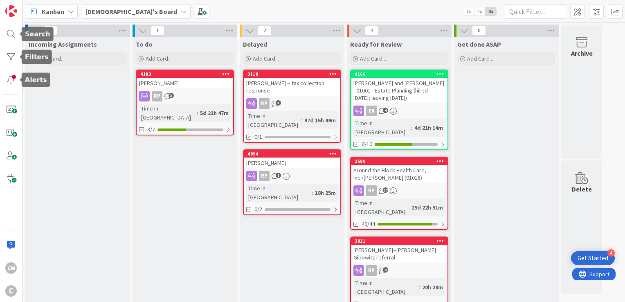 The height and width of the screenshot is (302, 625). I want to click on div: 4, so click(611, 253).